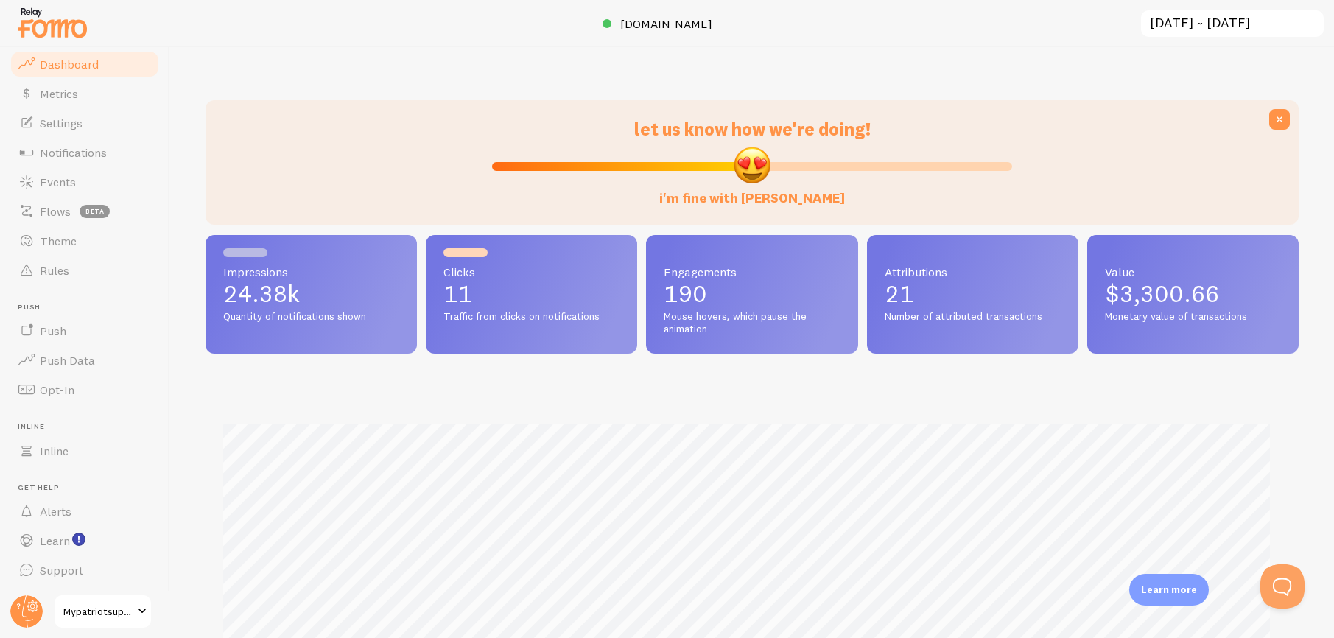  Describe the element at coordinates (85, 64) in the screenshot. I see `a: Dashboard` at that location.